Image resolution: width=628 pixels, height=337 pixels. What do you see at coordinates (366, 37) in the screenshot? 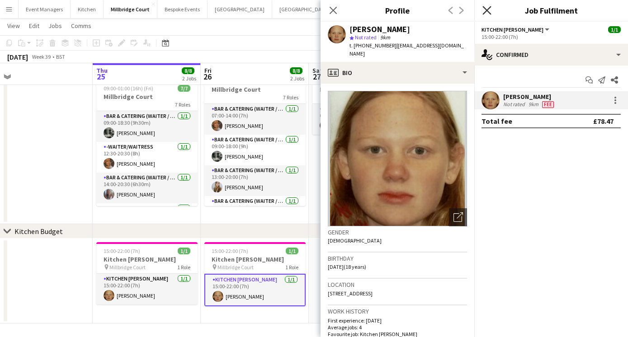
I see `span: Not rated` at bounding box center [366, 37].